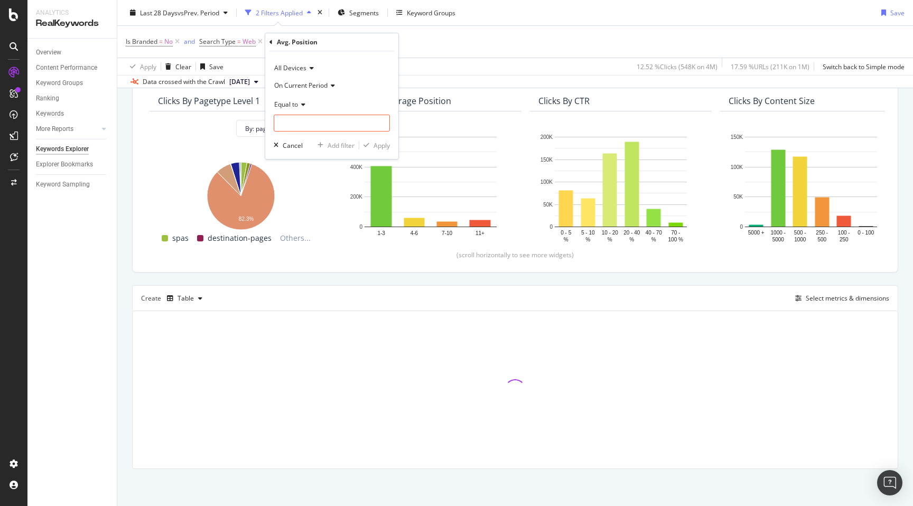 The width and height of the screenshot is (913, 506). Describe the element at coordinates (320, 13) in the screenshot. I see `div: times` at that location.